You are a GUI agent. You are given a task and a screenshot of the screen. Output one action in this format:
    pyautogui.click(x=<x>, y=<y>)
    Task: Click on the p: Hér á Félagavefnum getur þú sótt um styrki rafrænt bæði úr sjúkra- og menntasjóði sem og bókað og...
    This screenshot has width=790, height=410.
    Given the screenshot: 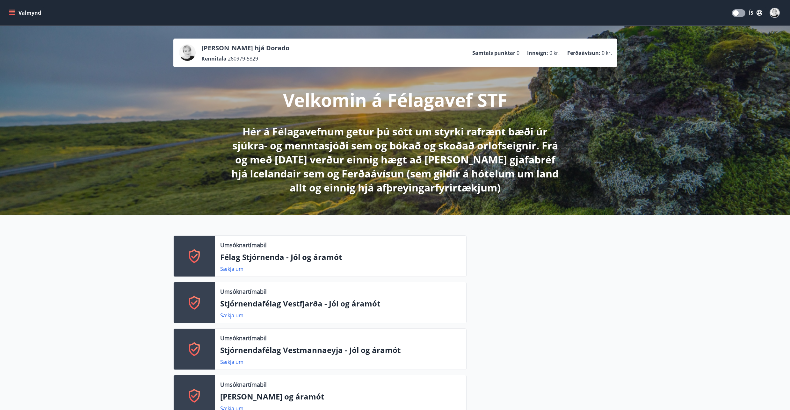 What is the action you would take?
    pyautogui.click(x=395, y=160)
    